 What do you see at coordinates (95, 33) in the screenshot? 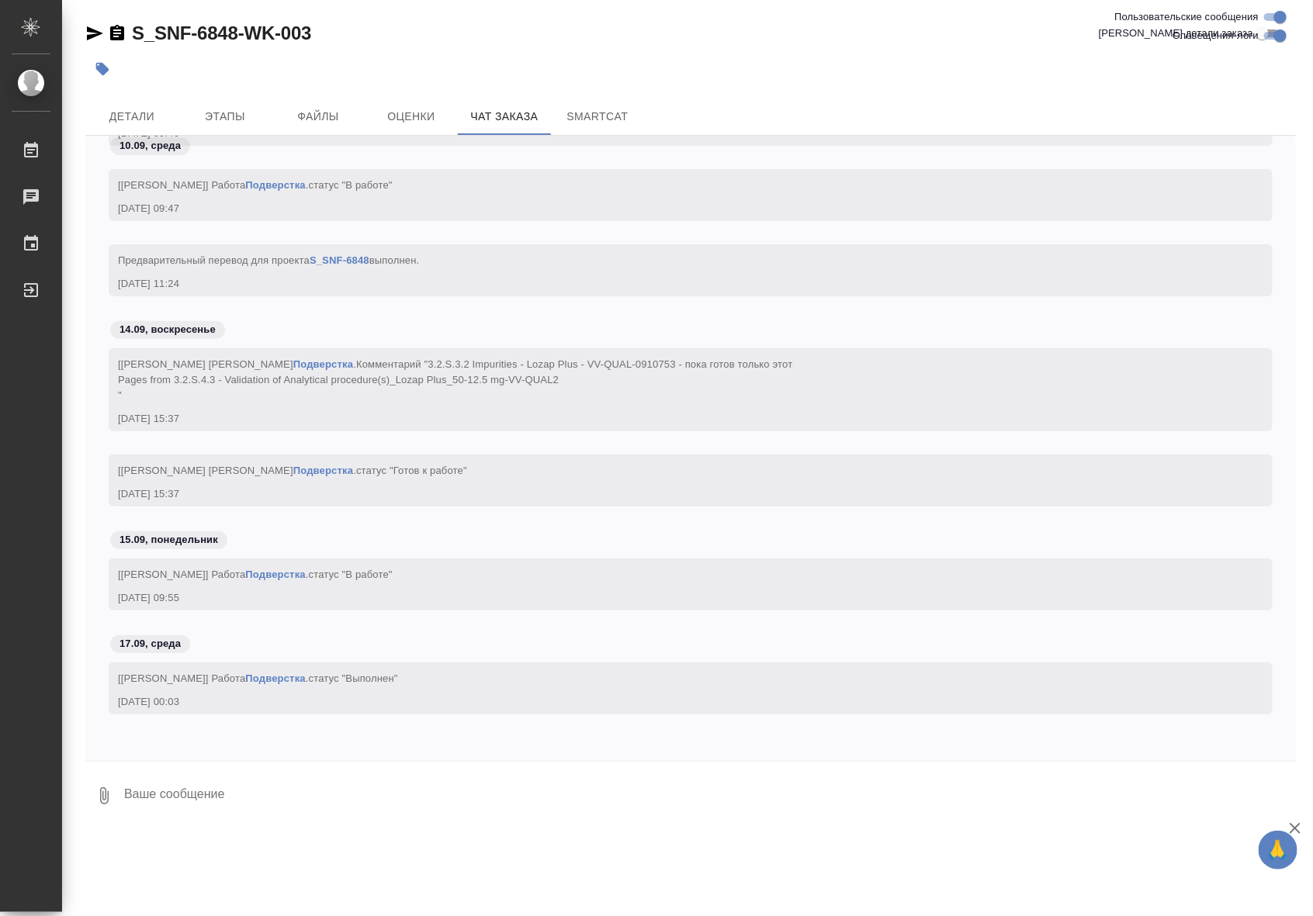
I see `button: Скопировать ссылку для ЯМессенджера` at bounding box center [95, 33].